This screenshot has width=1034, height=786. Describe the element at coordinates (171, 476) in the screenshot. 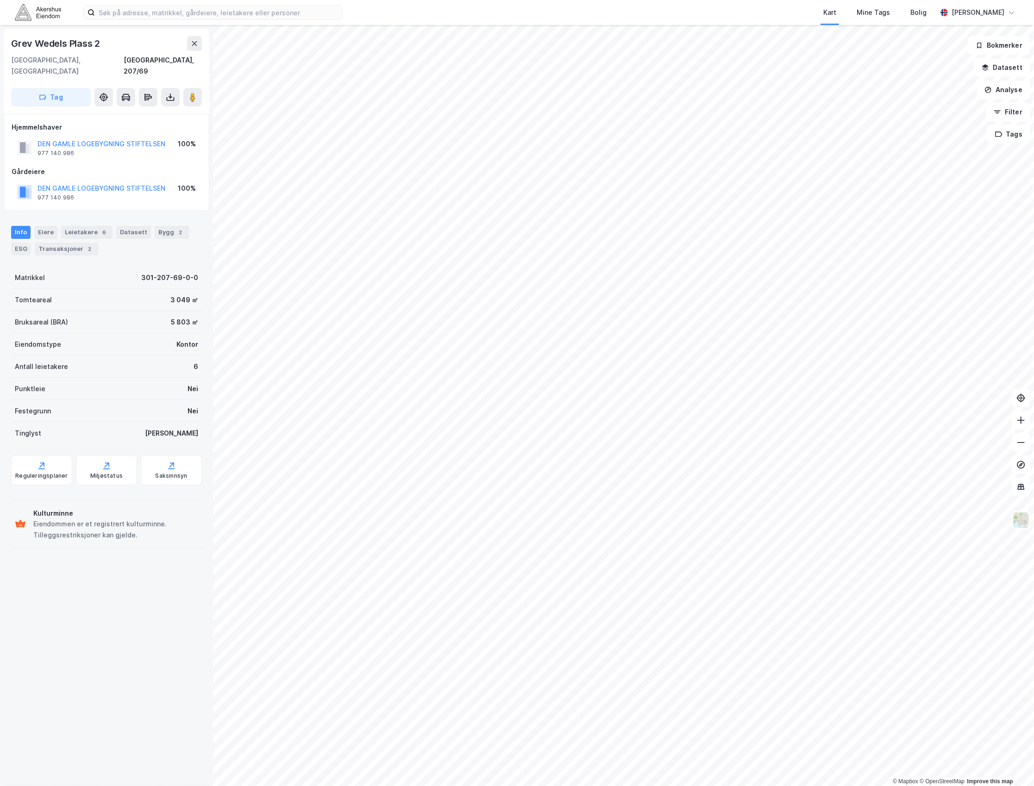

I see `div: Saksinnsyn` at that location.